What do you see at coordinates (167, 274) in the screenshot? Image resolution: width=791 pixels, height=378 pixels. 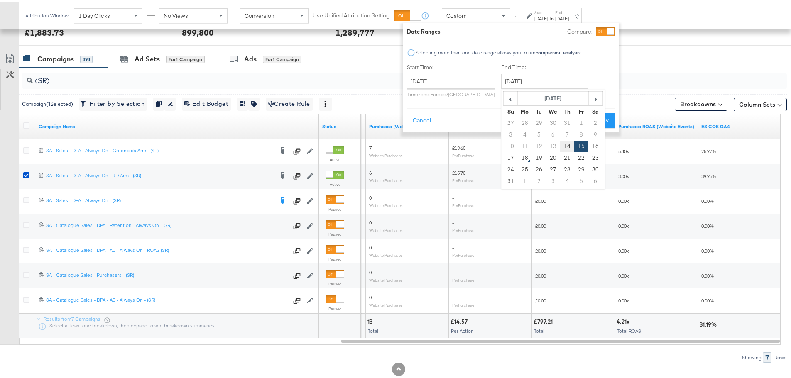 I see `div: SA - Catalogue Sales - Purchasers - (SR)` at bounding box center [167, 274].